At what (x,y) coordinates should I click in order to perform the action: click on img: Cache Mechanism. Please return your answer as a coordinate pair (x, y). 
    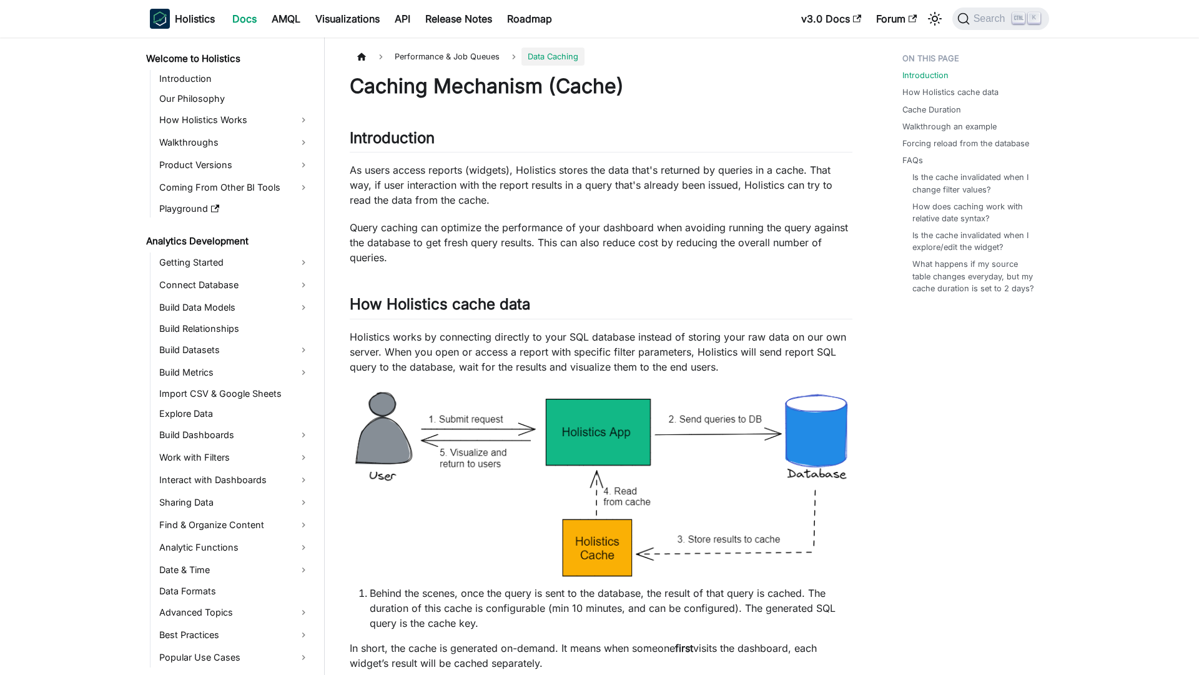
    Looking at the image, I should click on (601, 484).